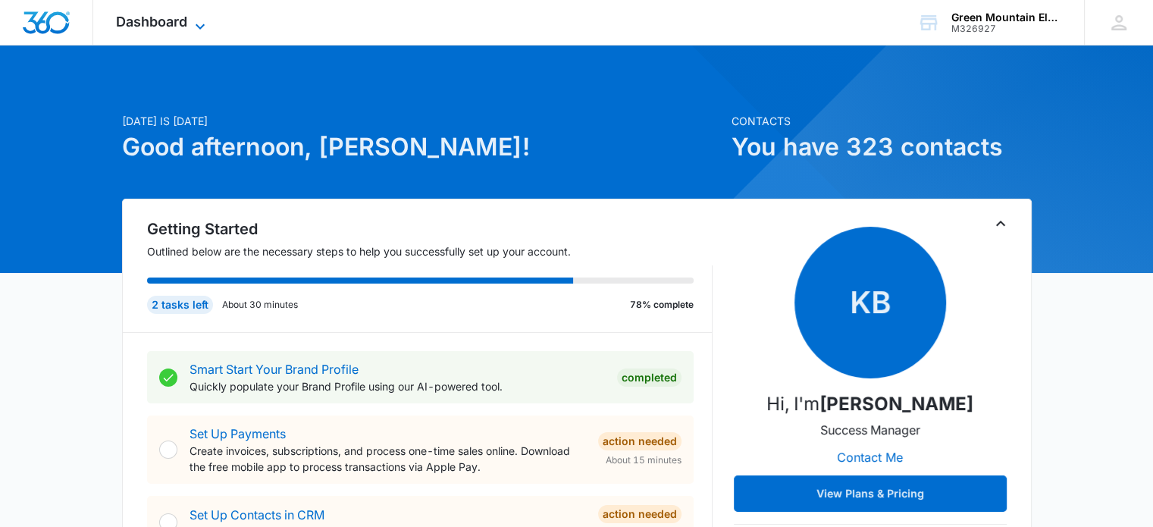 This screenshot has width=1153, height=527. Describe the element at coordinates (870, 404) in the screenshot. I see `p: Hi, I'm` at that location.